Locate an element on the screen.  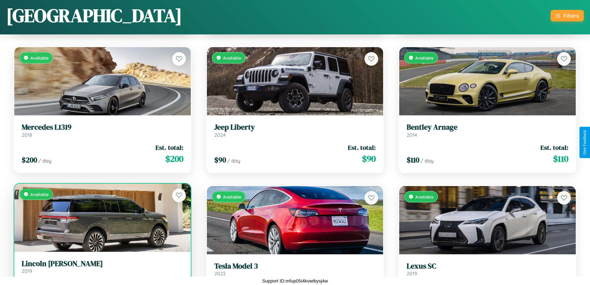
a: Tesla Model 32022 is located at coordinates (295, 269).